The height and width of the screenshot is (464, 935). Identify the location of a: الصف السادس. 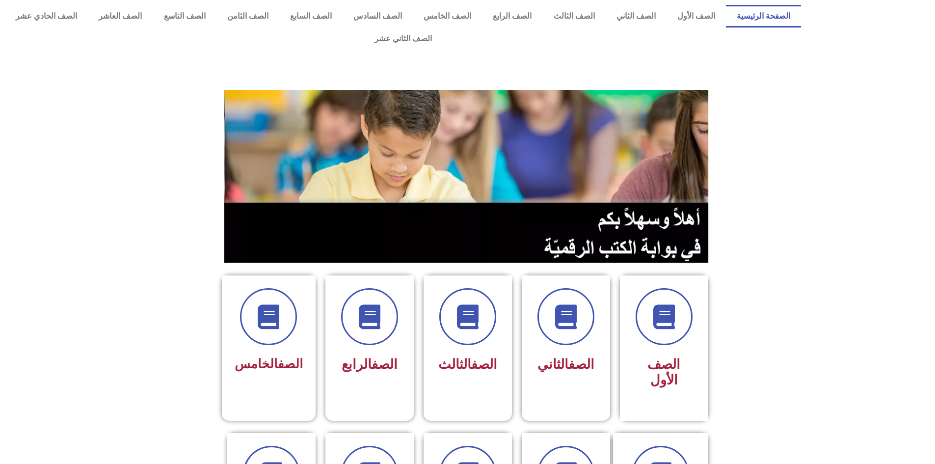
(377, 16).